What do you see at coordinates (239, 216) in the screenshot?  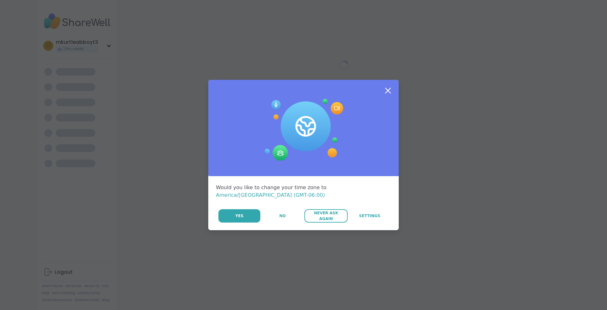 I see `button: Yes` at bounding box center [239, 216].